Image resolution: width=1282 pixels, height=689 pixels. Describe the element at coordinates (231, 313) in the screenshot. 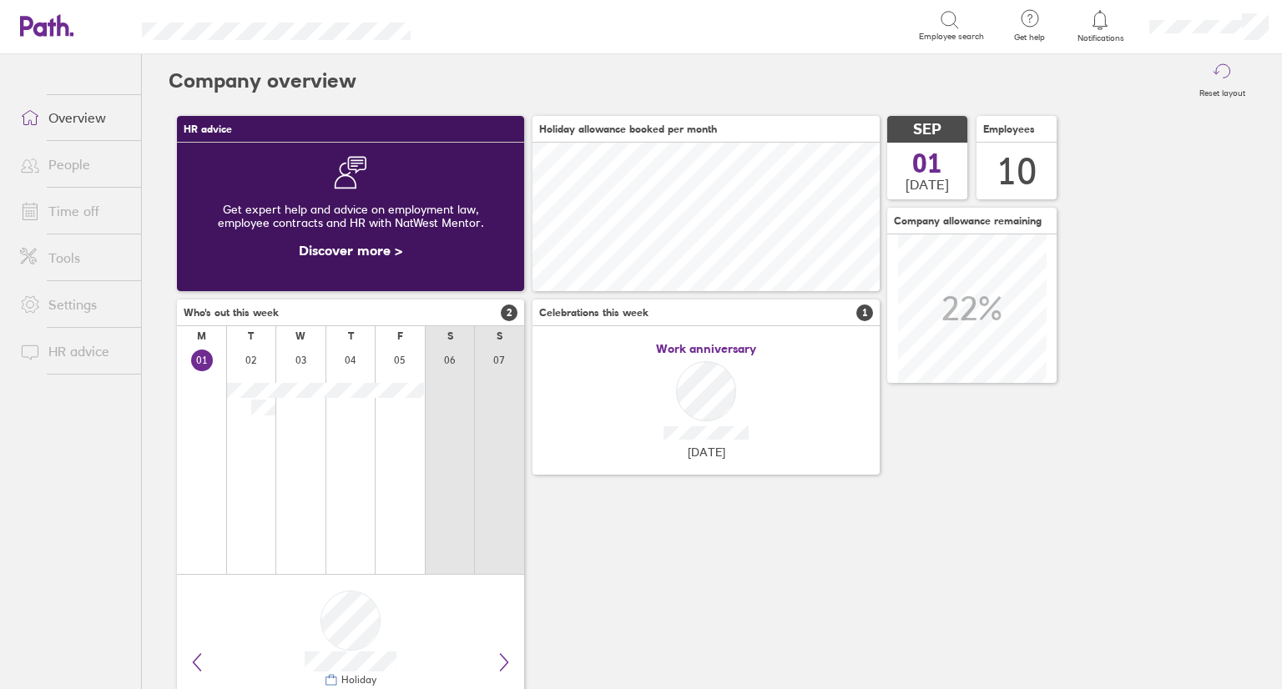

I see `span: Who's out this week` at that location.